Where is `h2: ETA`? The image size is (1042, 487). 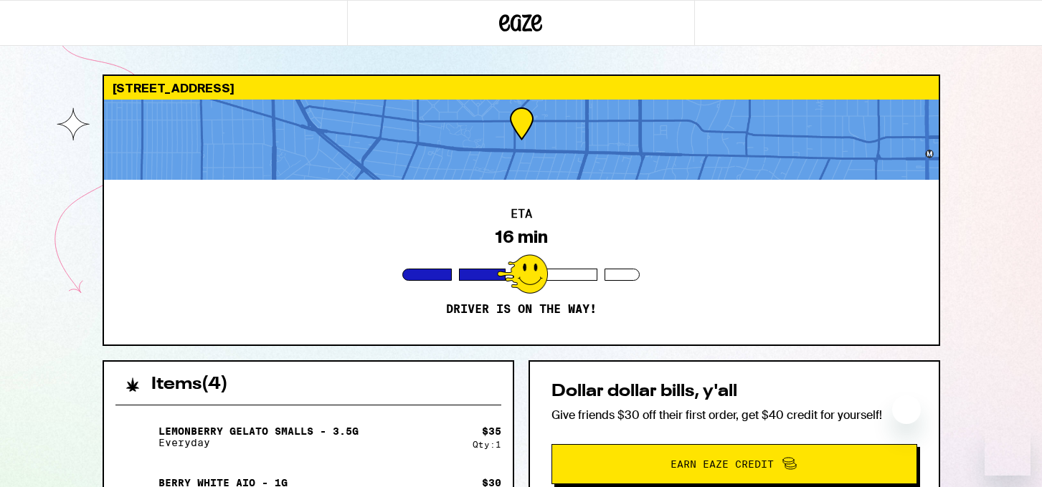 h2: ETA is located at coordinates (521, 214).